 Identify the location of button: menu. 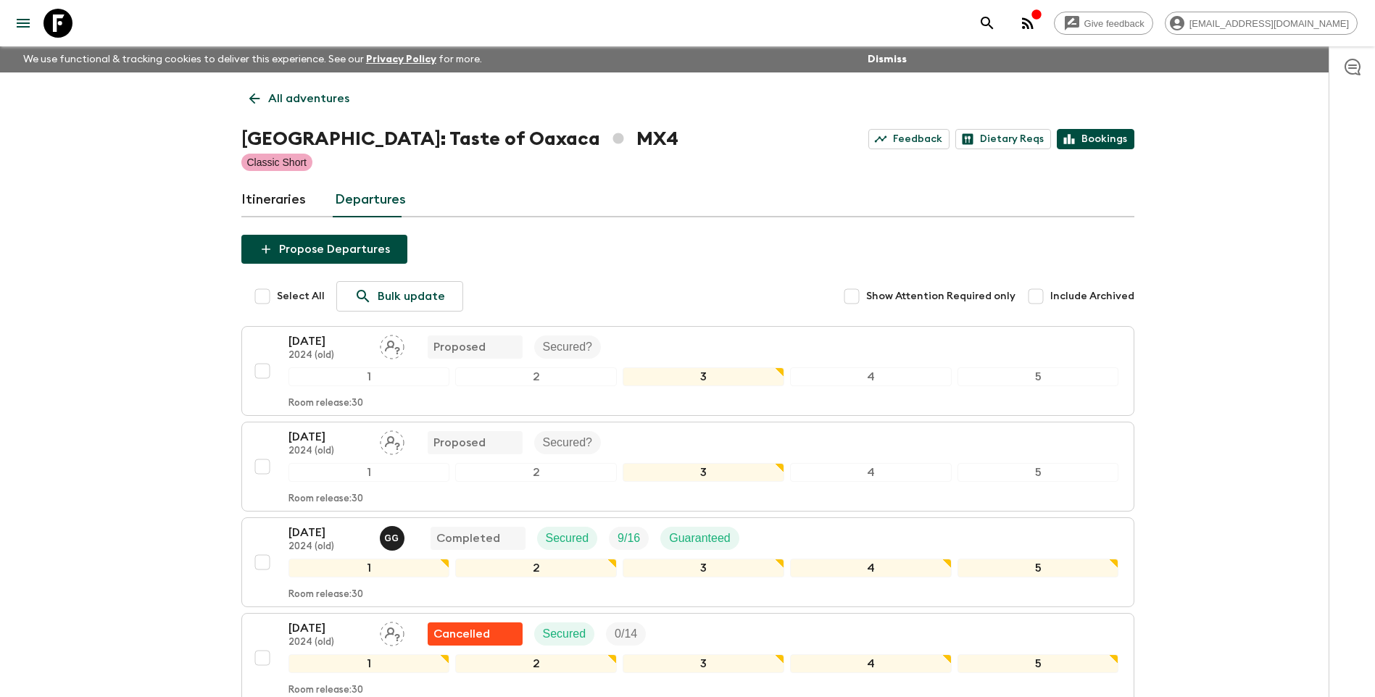
(23, 23).